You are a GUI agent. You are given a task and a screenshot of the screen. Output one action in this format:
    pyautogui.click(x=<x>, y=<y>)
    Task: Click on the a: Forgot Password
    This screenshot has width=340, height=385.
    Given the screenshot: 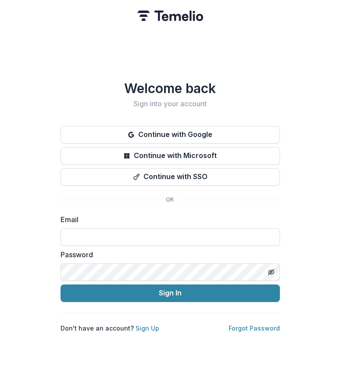 What is the action you would take?
    pyautogui.click(x=254, y=328)
    